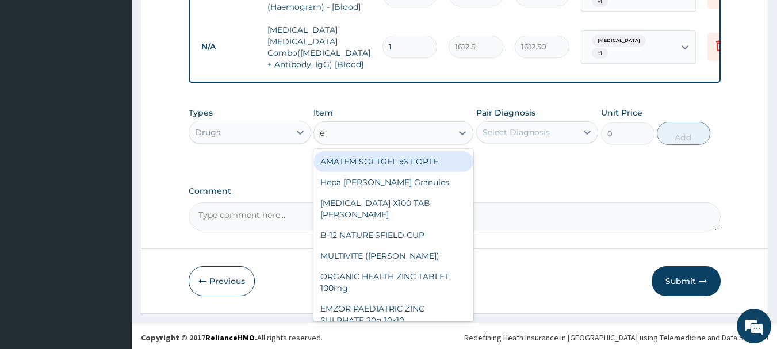  I want to click on button: Previous, so click(221, 281).